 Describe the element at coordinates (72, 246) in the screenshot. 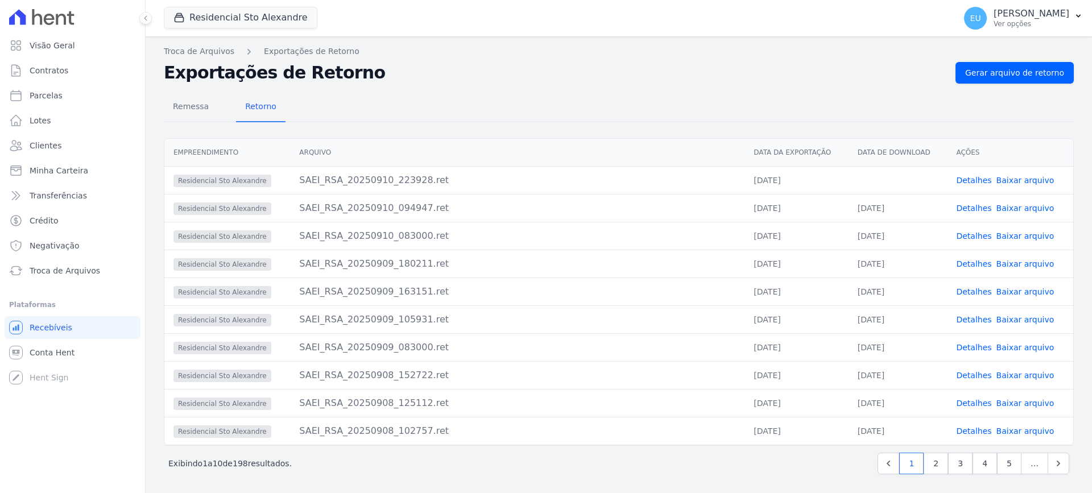

I see `a: Negativação` at that location.